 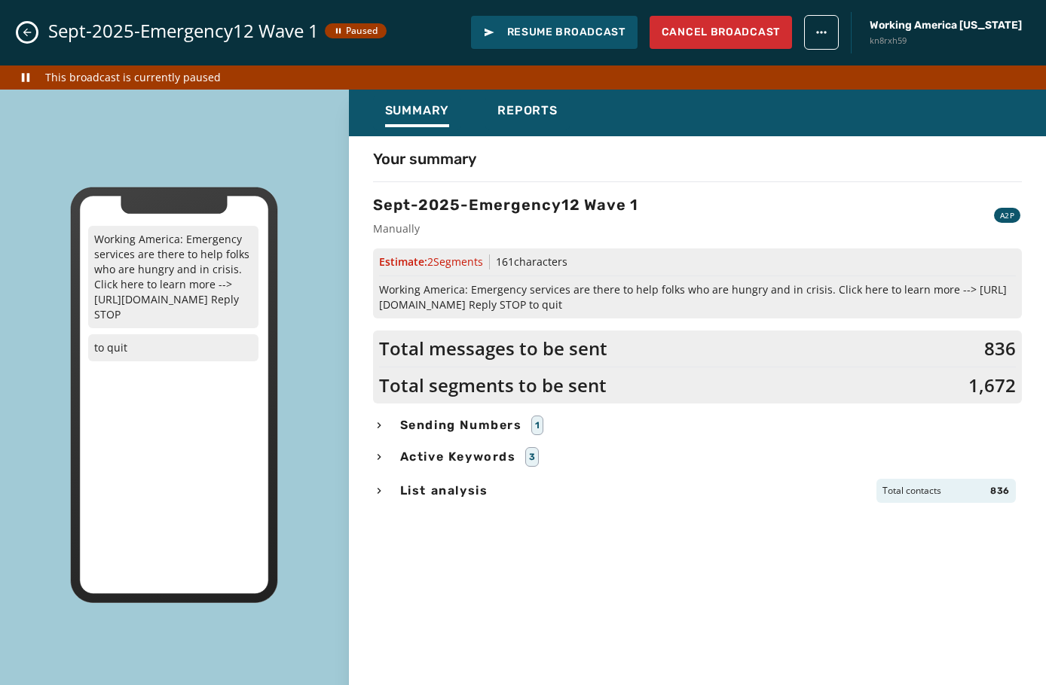 I want to click on button: Cancel Broadcast, so click(x=720, y=32).